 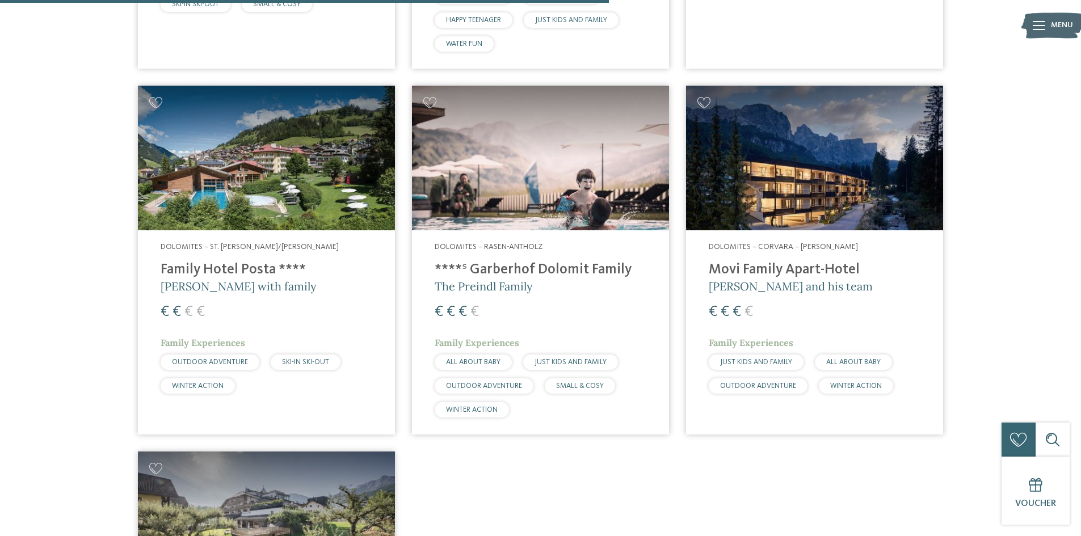 I want to click on span: Dolomites – Rasen-Antholz, so click(x=488, y=247).